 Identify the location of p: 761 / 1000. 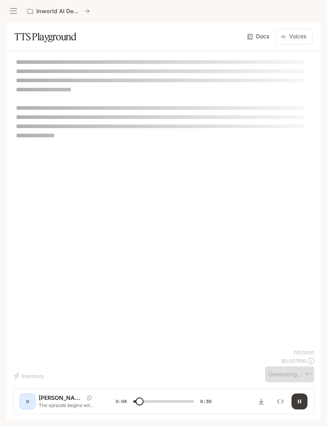
(304, 353).